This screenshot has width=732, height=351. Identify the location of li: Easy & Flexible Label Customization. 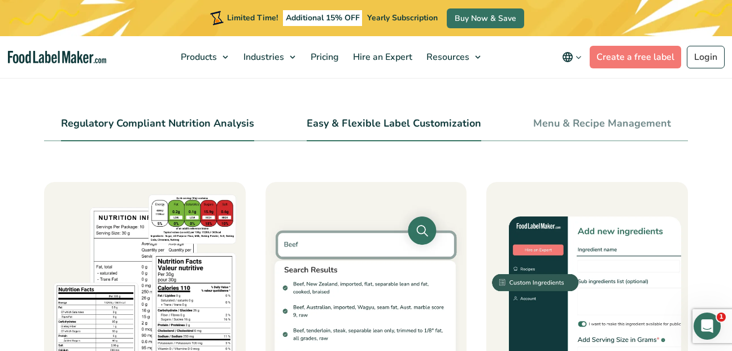
(394, 128).